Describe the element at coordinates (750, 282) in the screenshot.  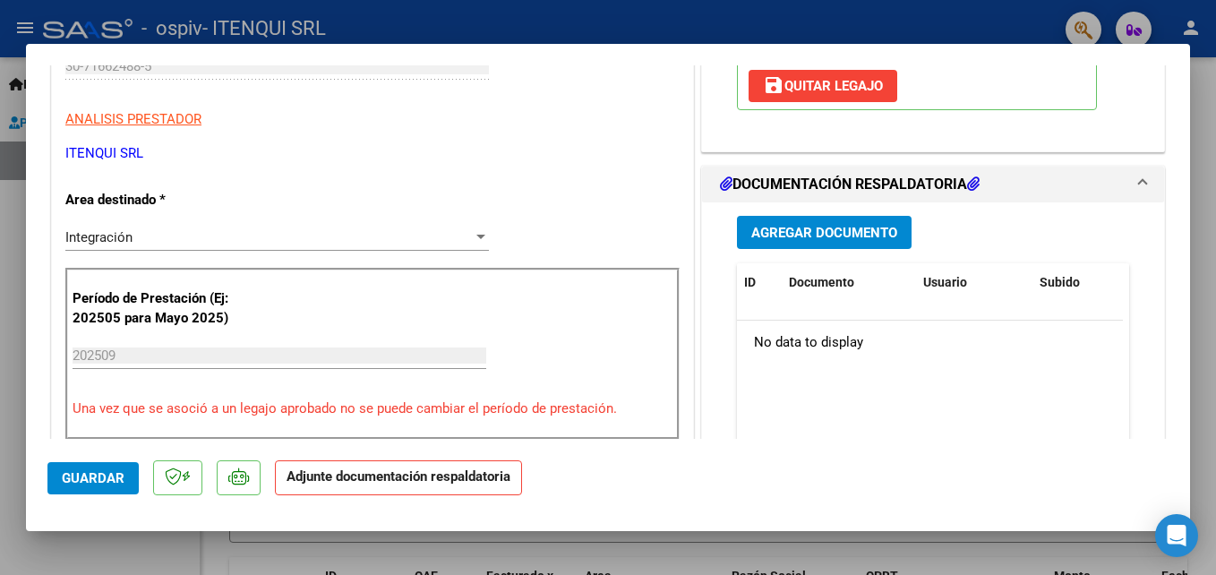
I see `span: ID` at that location.